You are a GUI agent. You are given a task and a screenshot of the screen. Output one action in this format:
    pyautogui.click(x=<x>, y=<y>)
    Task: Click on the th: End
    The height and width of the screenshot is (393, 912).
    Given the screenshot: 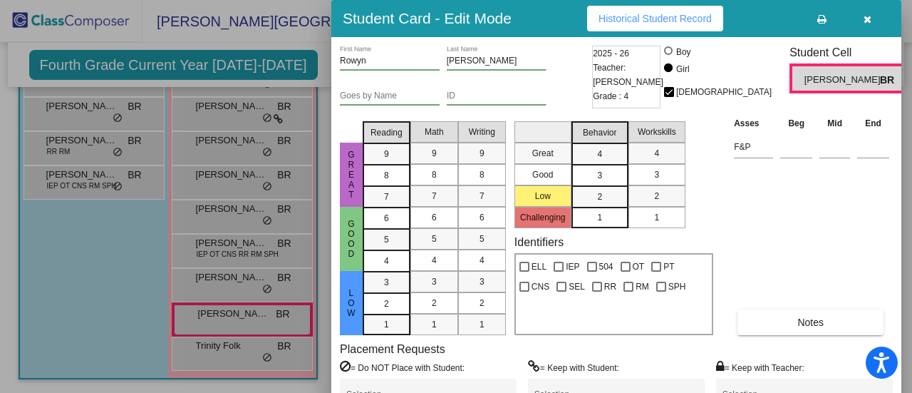 What is the action you would take?
    pyautogui.click(x=873, y=123)
    